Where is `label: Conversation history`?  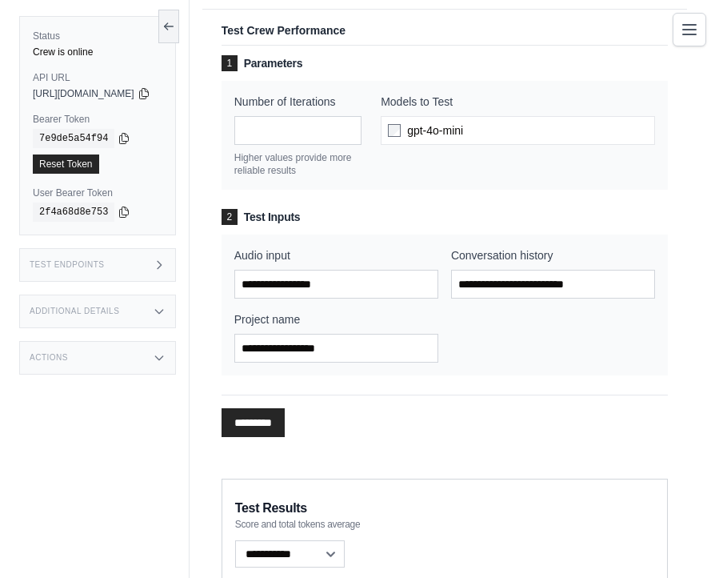 label: Conversation history is located at coordinates (553, 255).